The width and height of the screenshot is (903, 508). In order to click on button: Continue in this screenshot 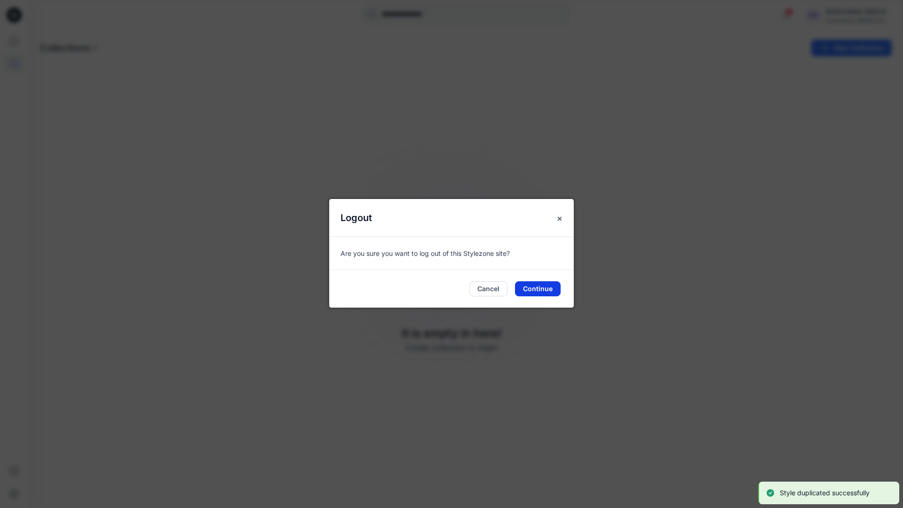, I will do `click(537, 289)`.